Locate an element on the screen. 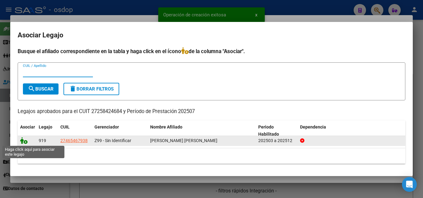 This screenshot has height=198, width=423. span: Z99 - Sin Identificar is located at coordinates (113, 141).